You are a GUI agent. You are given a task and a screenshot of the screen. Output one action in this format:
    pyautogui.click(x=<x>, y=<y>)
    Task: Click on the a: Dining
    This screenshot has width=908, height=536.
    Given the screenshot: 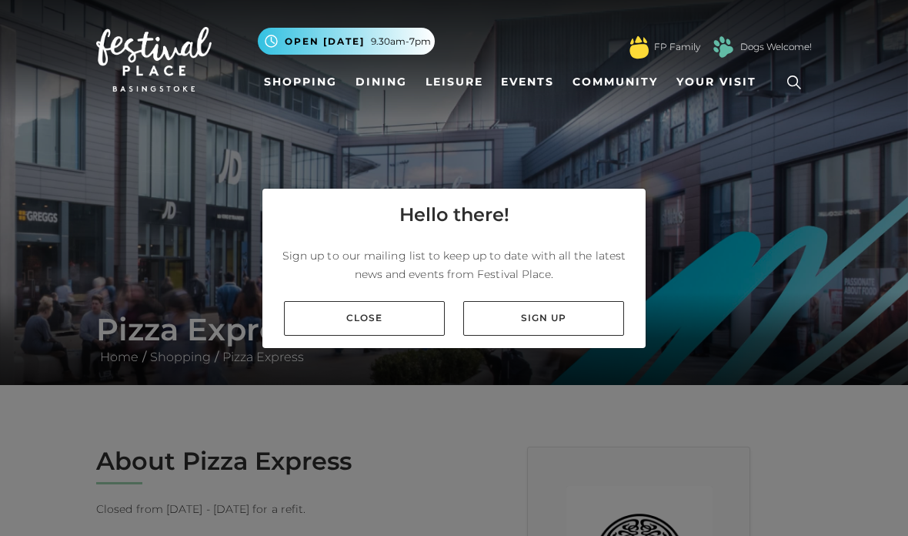 What is the action you would take?
    pyautogui.click(x=381, y=82)
    